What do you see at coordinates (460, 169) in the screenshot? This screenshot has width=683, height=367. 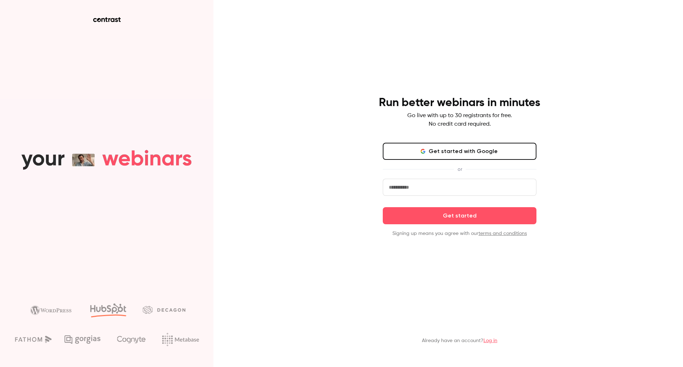 I see `span: or` at bounding box center [460, 169].